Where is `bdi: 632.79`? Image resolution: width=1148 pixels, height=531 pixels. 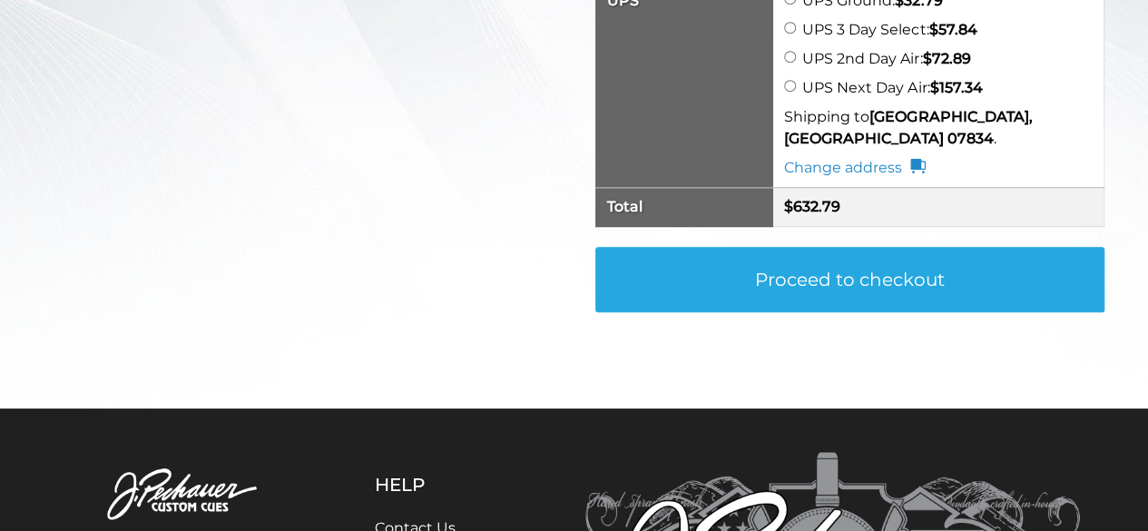
bdi: 632.79 is located at coordinates (812, 206).